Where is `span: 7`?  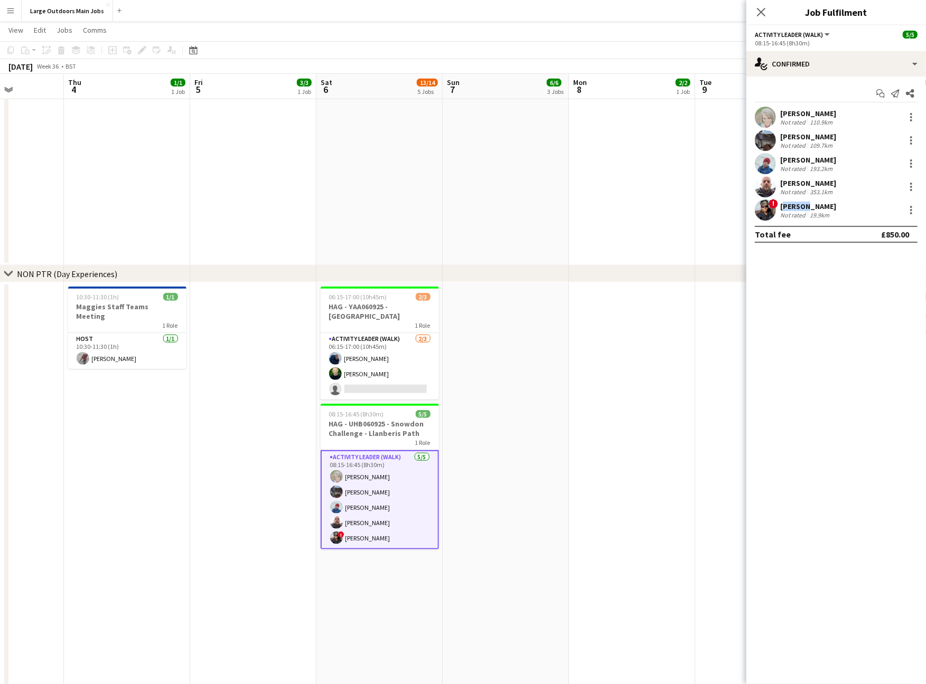
span: 7 is located at coordinates (452, 89).